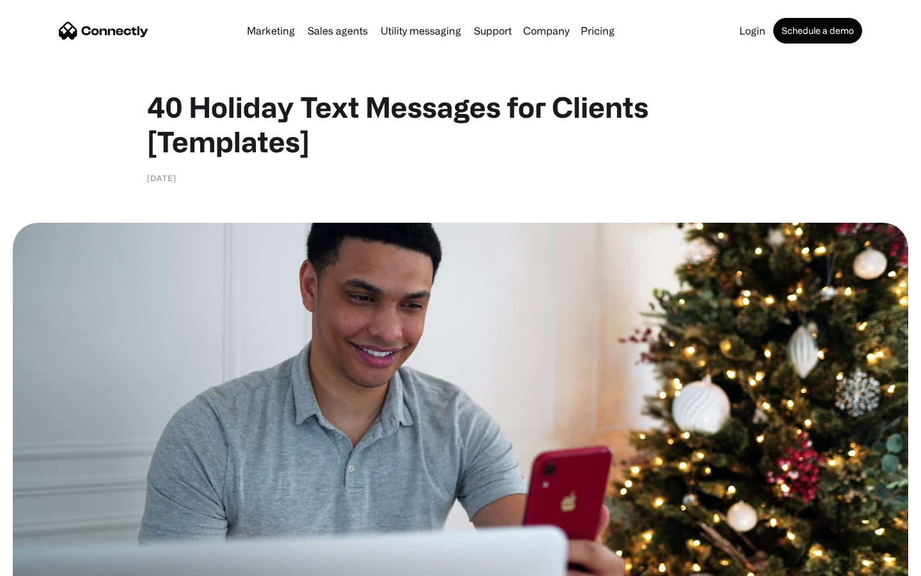 The width and height of the screenshot is (921, 576). What do you see at coordinates (338, 31) in the screenshot?
I see `a: Sales agents` at bounding box center [338, 31].